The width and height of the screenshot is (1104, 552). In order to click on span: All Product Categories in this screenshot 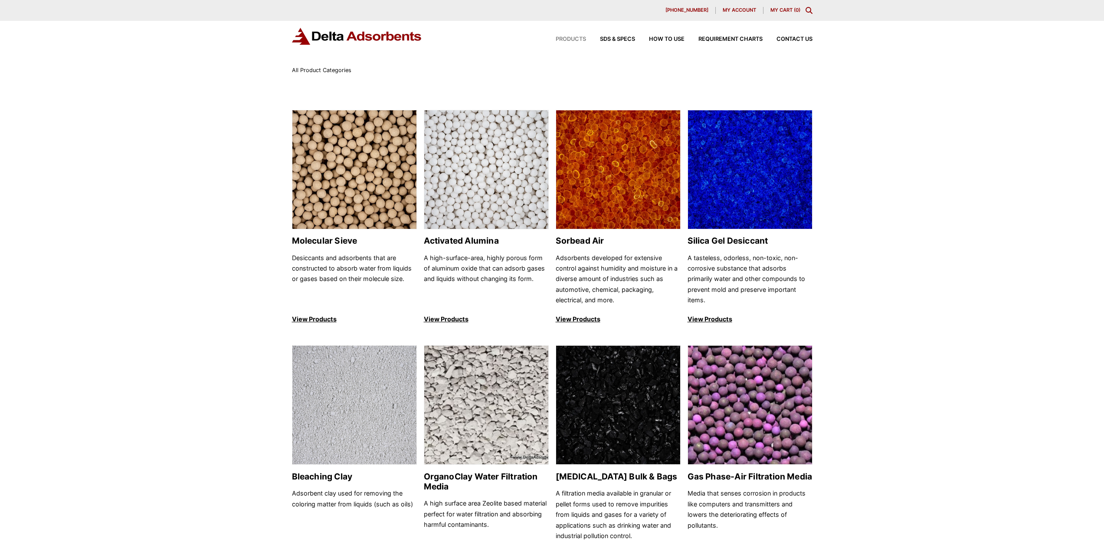, I will do `click(322, 70)`.